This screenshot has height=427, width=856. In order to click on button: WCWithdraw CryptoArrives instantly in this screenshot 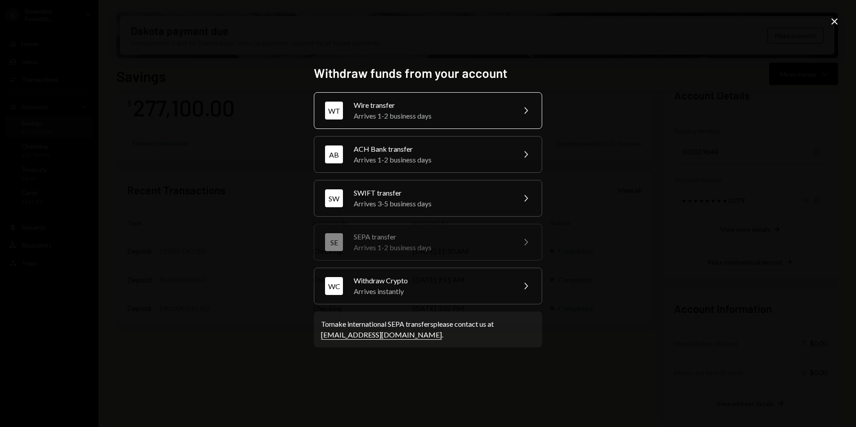, I will do `click(428, 286)`.